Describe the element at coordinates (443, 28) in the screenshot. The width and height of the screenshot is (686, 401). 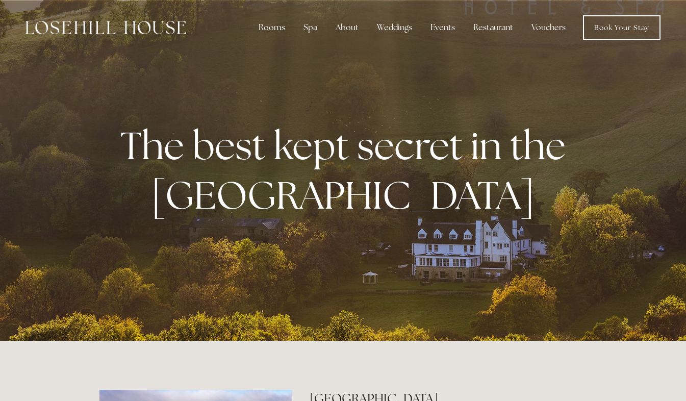
I see `div: Events` at that location.